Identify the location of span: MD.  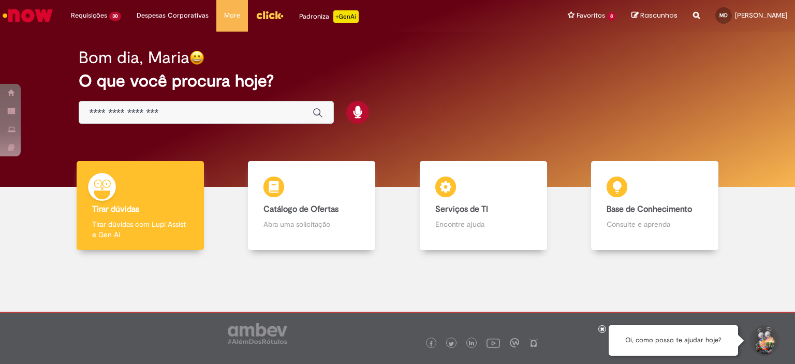
(723, 15).